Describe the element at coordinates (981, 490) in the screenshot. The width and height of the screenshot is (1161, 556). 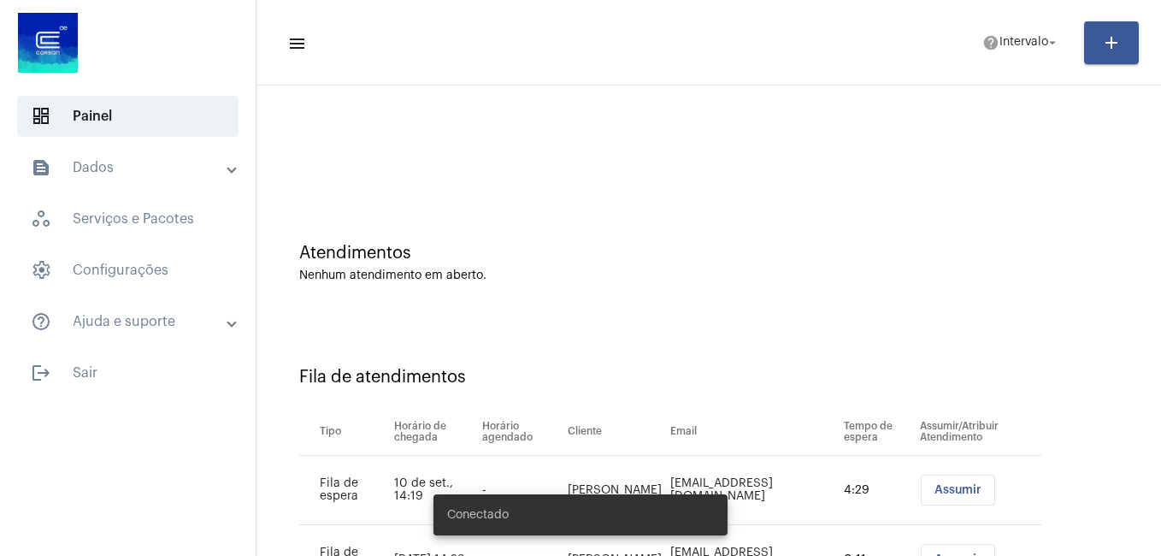
I see `mat-chip-list: selection` at that location.